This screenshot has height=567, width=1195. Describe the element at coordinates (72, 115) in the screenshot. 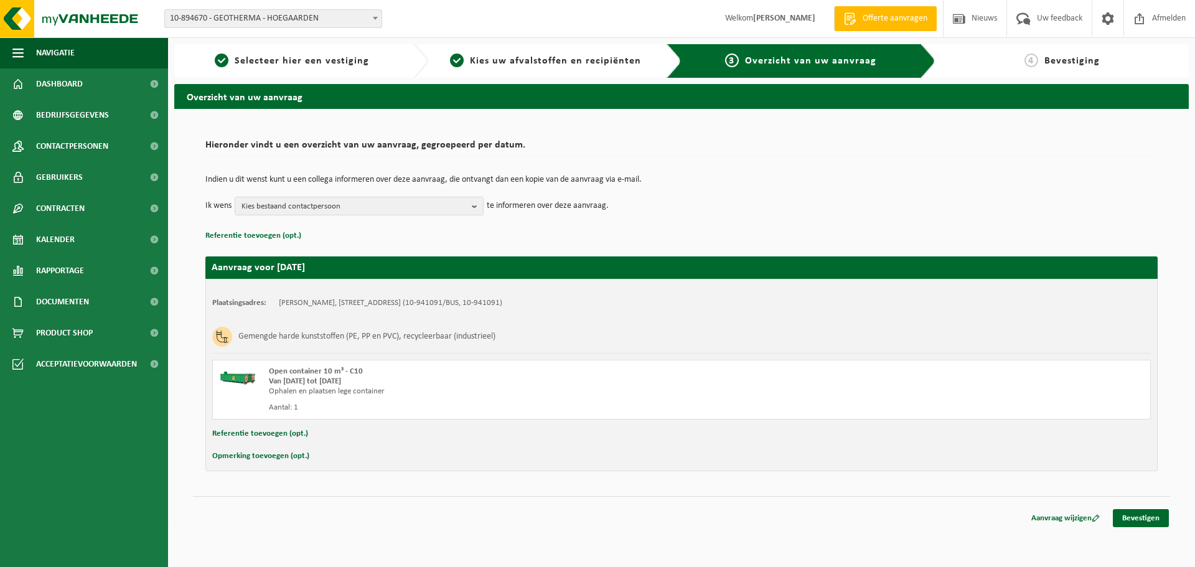

I see `span: Bedrijfsgegevens` at that location.